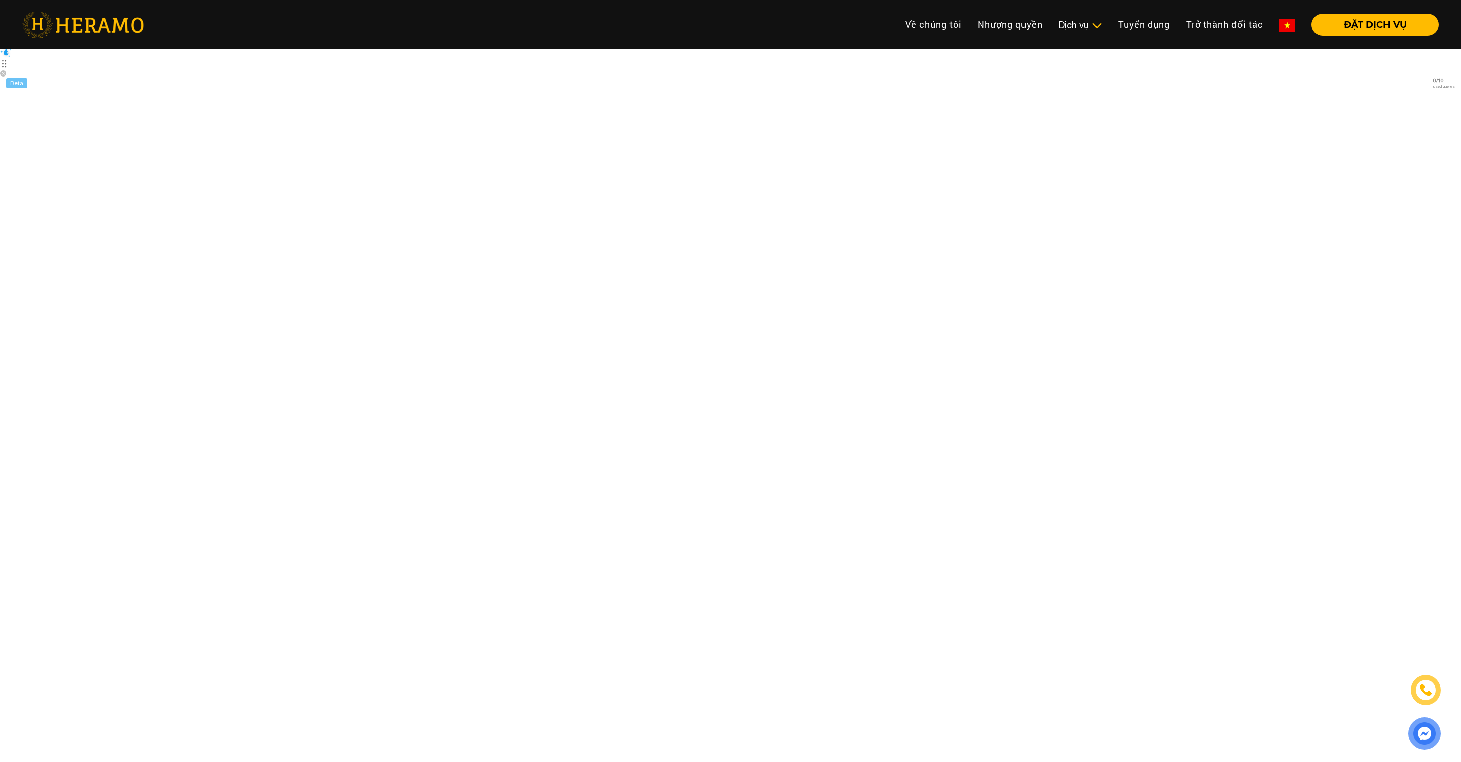 This screenshot has height=762, width=1461. Describe the element at coordinates (1288, 25) in the screenshot. I see `img: vn-flag.png` at that location.